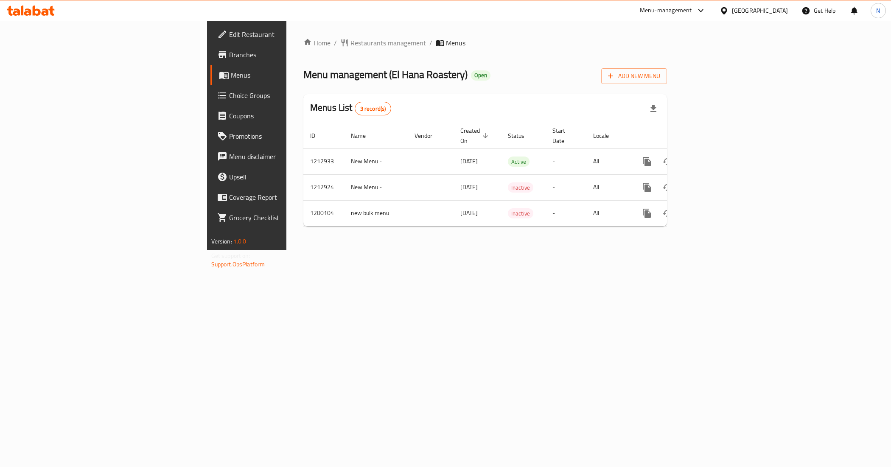 Image resolution: width=891 pixels, height=467 pixels. I want to click on span: Version:, so click(222, 242).